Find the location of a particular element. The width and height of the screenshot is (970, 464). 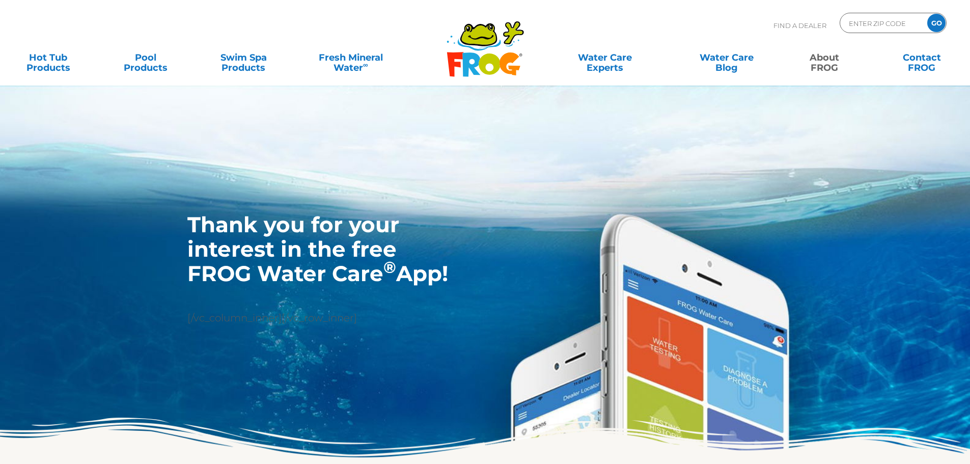

a: Fresh MineralWater∞ is located at coordinates (350, 58).